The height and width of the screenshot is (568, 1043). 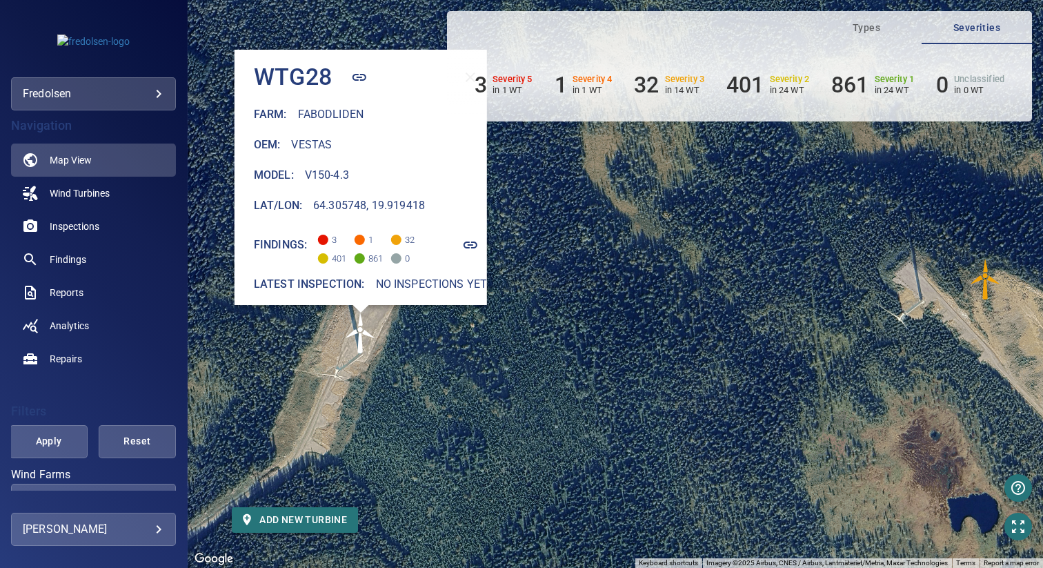 What do you see at coordinates (48, 441) in the screenshot?
I see `span: Apply` at bounding box center [48, 441].